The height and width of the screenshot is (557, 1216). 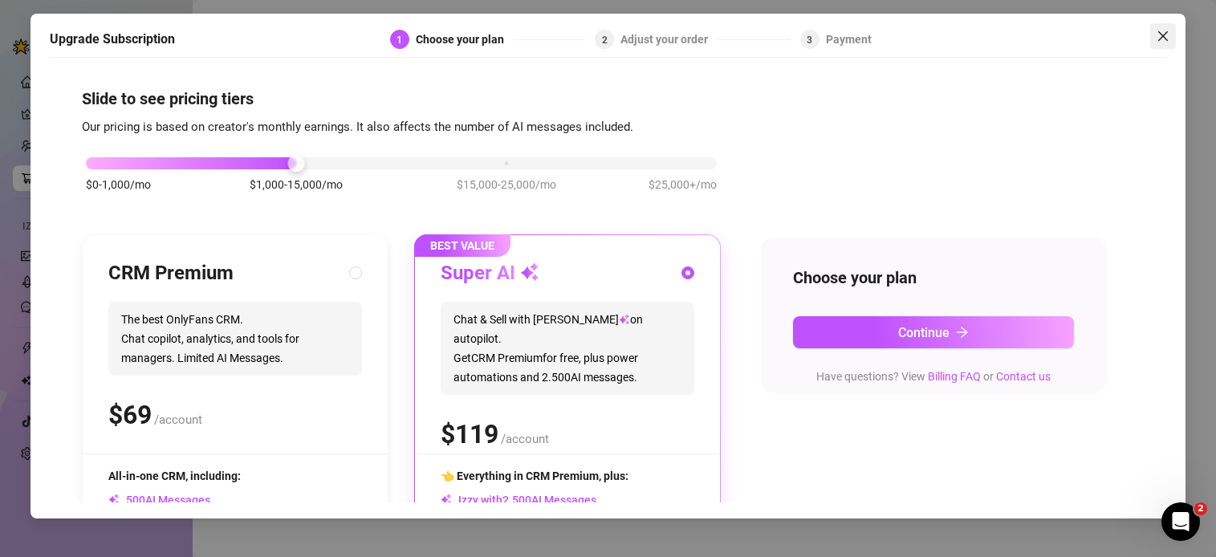 I want to click on div: Payment, so click(x=848, y=39).